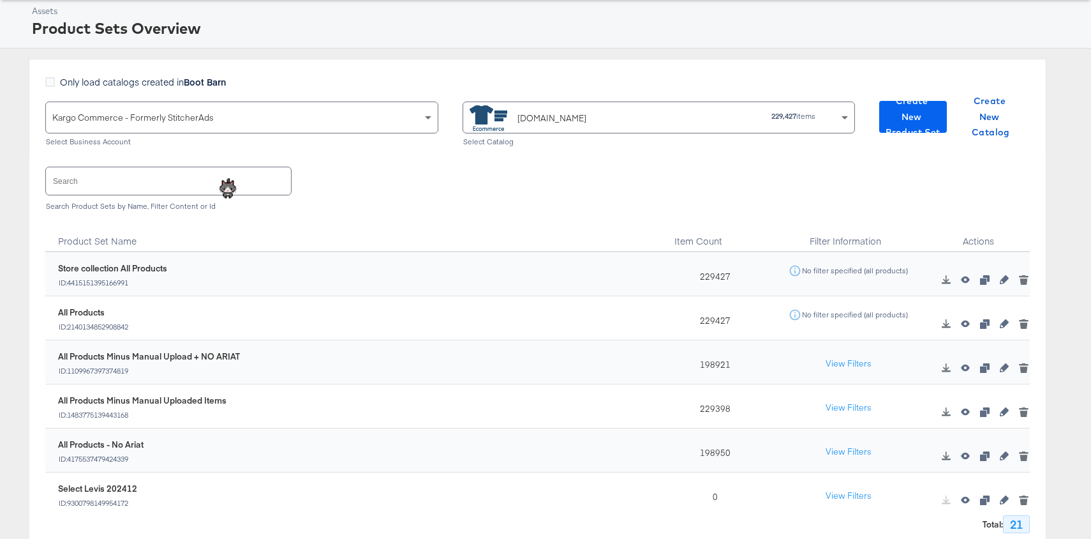  Describe the element at coordinates (142, 400) in the screenshot. I see `div: All Products Minus Manual Uploaded Items` at that location.